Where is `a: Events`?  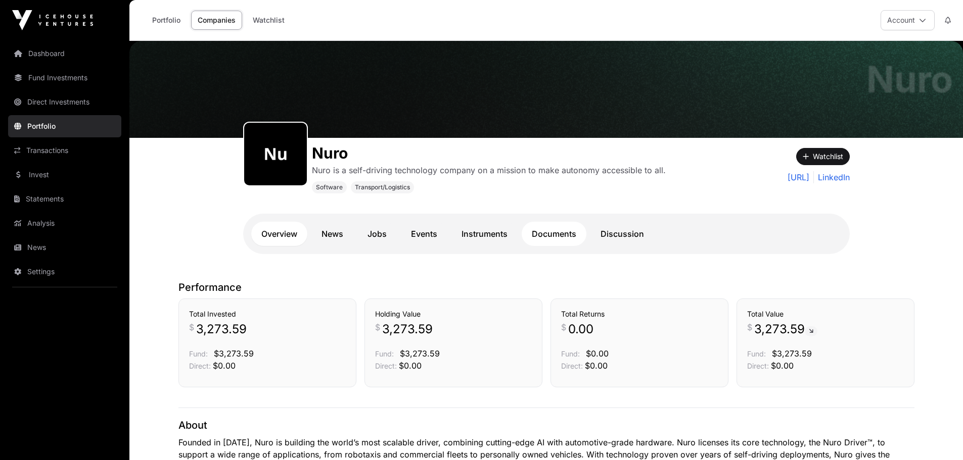 a: Events is located at coordinates (424, 234).